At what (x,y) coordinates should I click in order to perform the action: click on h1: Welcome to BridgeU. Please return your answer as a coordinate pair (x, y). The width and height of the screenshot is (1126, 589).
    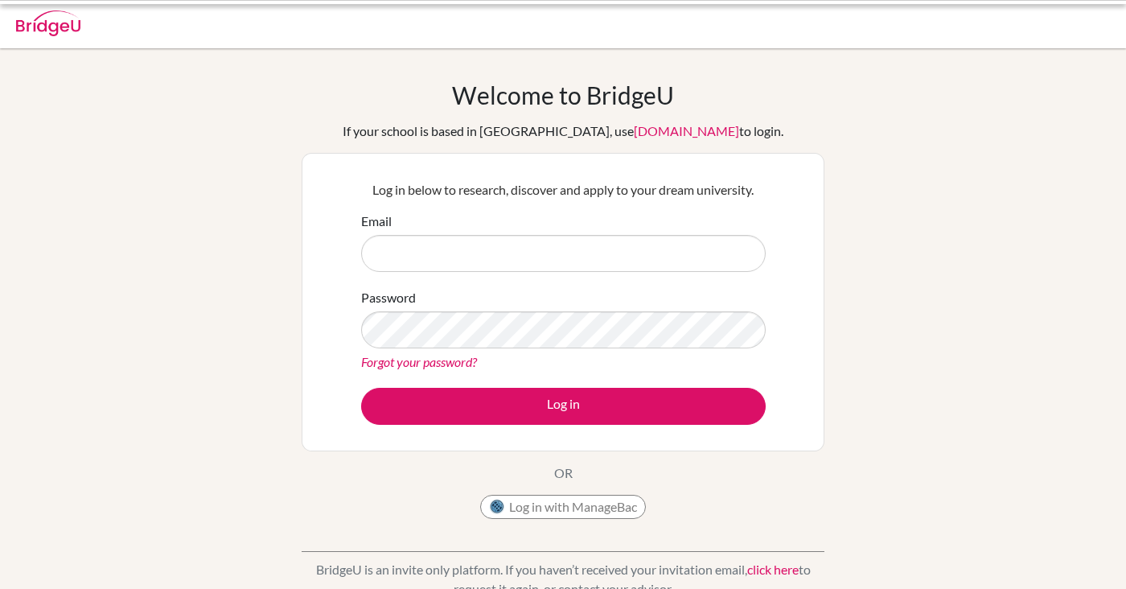
    Looking at the image, I should click on (563, 95).